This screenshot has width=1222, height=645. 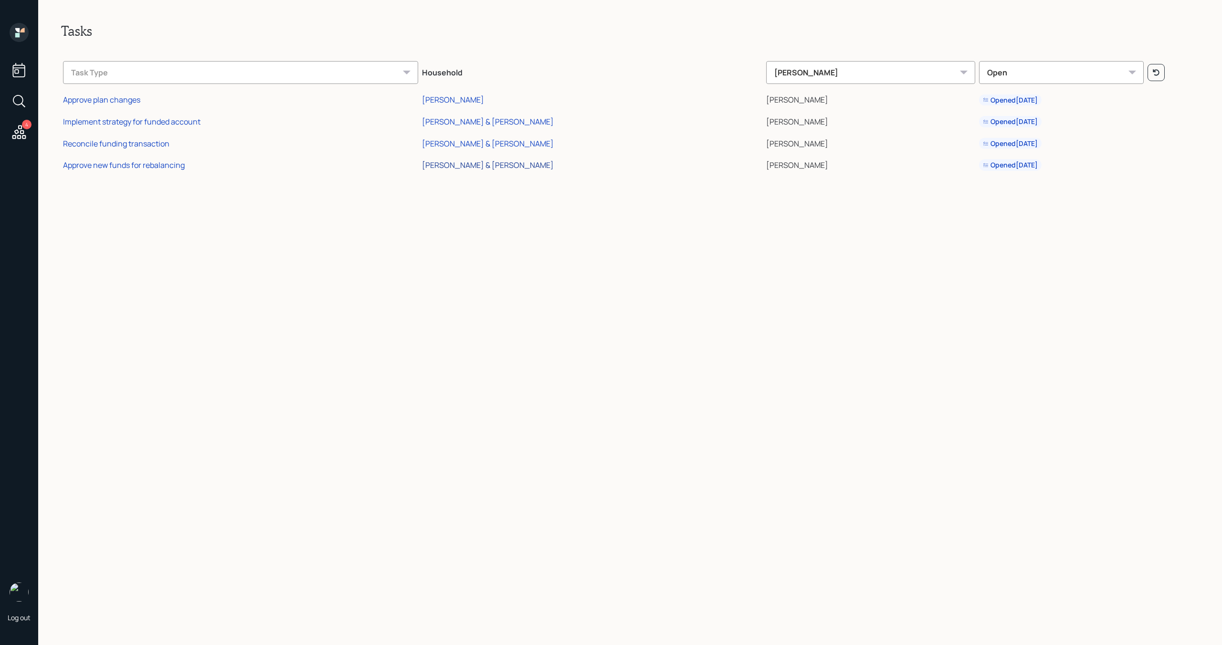 What do you see at coordinates (132, 122) in the screenshot?
I see `div: Implement strategy for funded account` at bounding box center [132, 122].